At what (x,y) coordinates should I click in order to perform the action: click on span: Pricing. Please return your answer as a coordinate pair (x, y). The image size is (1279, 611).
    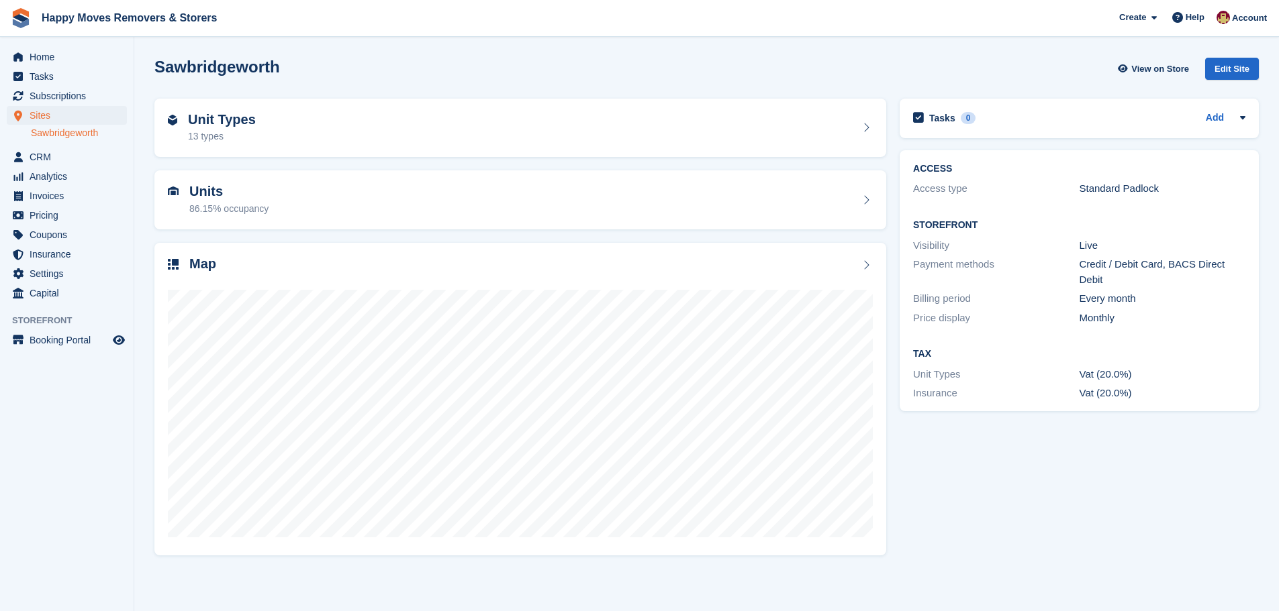
    Looking at the image, I should click on (70, 215).